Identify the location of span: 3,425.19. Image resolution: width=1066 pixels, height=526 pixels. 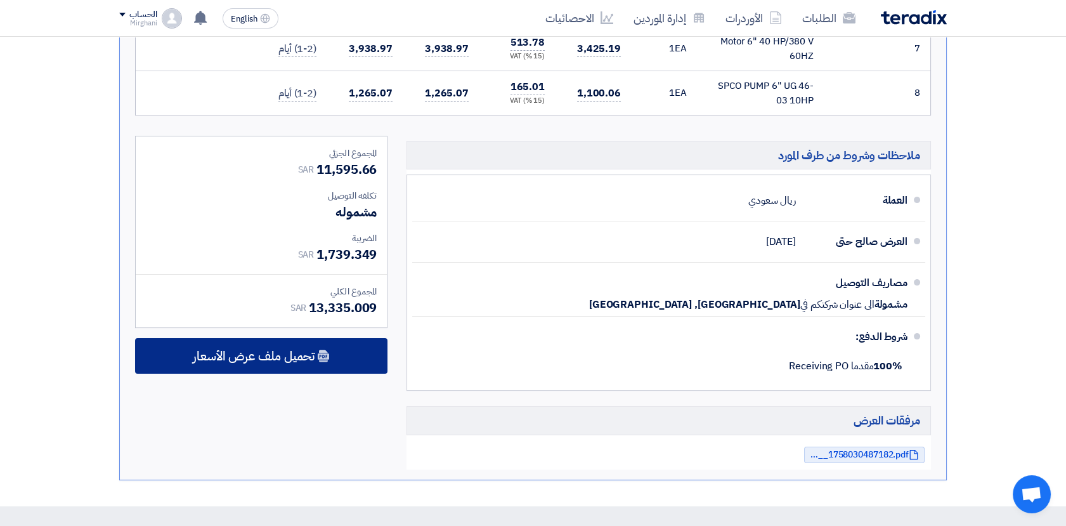
(599, 49).